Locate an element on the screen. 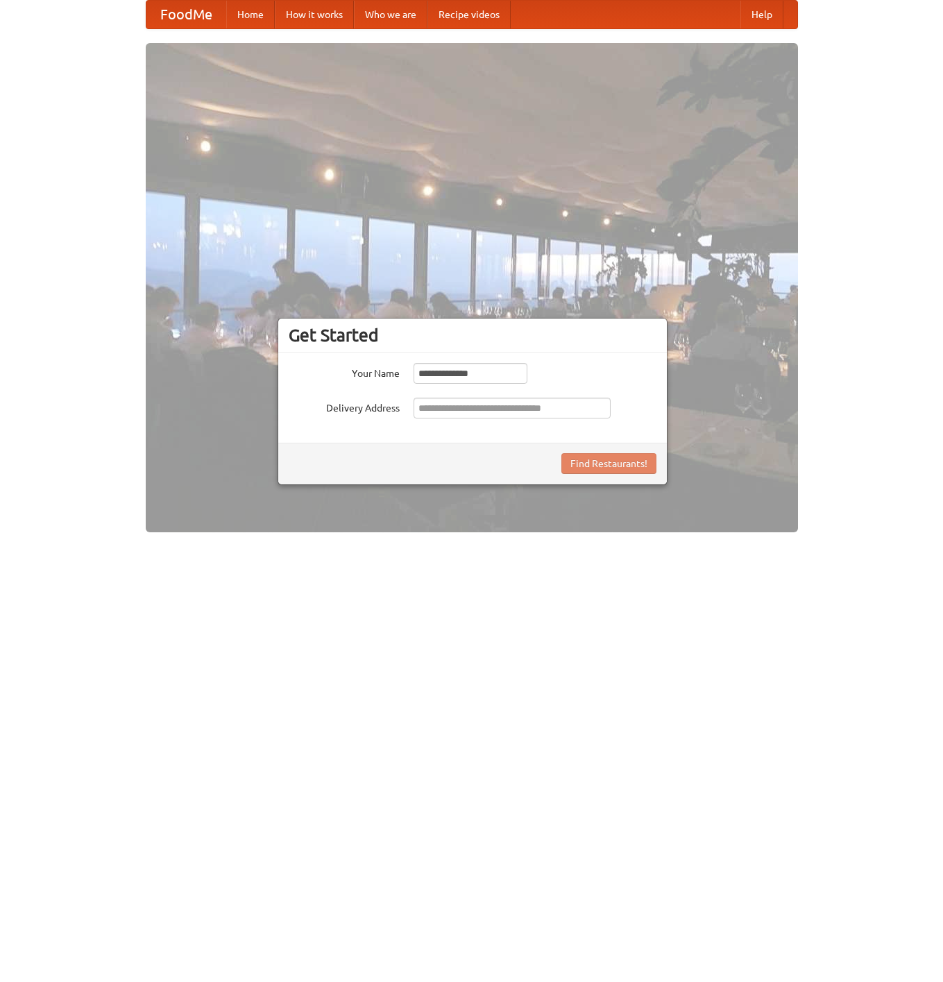  a: How it works is located at coordinates (314, 15).